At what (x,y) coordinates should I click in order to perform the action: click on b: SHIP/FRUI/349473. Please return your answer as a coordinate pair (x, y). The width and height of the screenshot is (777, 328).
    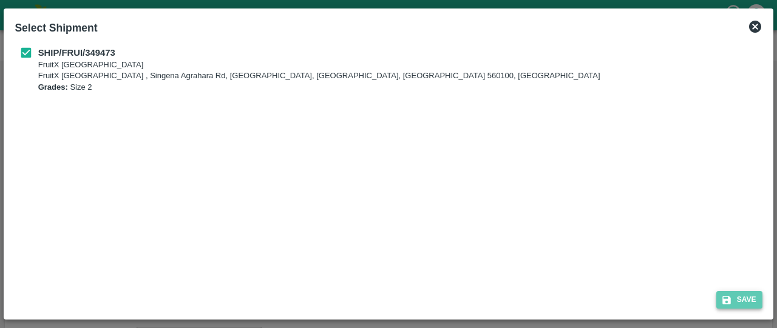
    Looking at the image, I should click on (76, 53).